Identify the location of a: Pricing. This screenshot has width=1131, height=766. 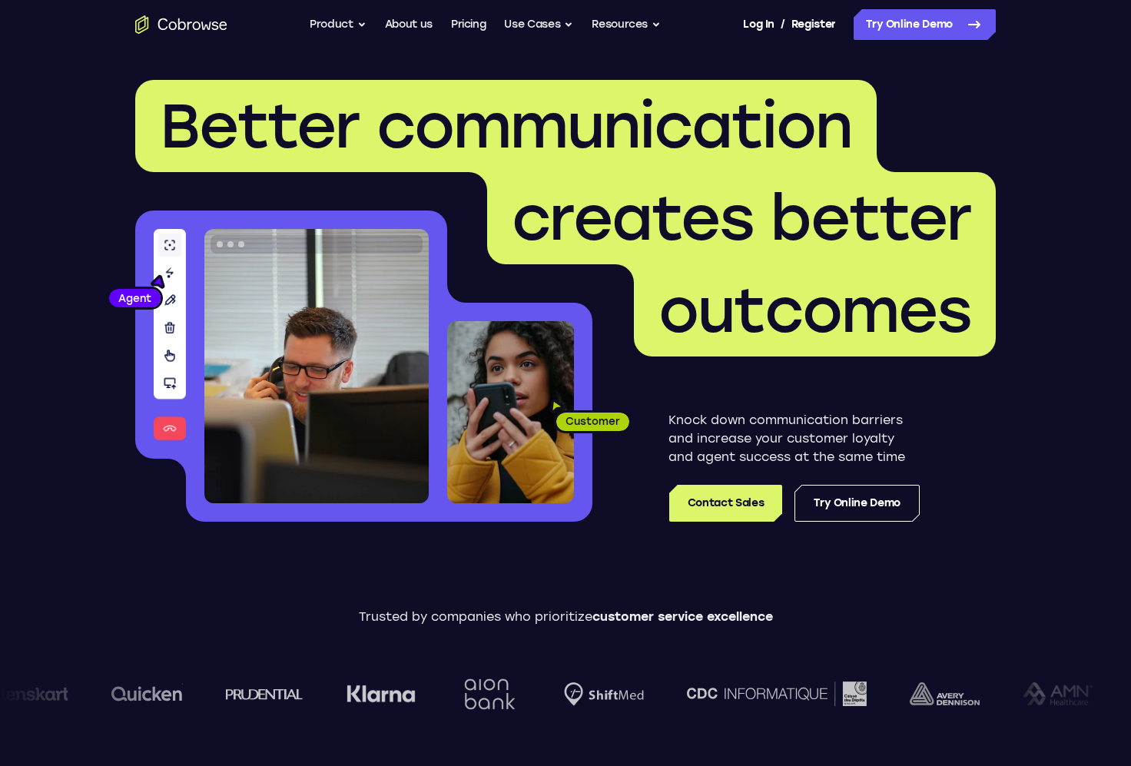
(469, 25).